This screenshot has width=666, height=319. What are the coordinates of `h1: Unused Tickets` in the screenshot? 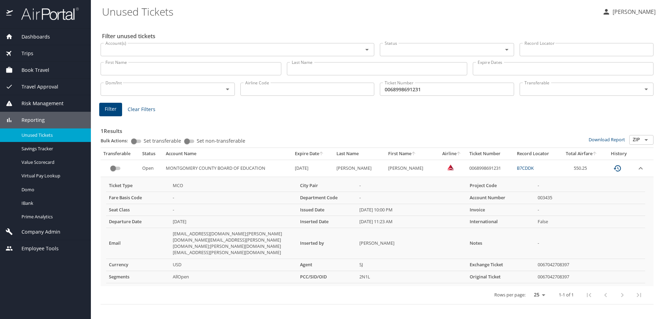 It's located at (349, 11).